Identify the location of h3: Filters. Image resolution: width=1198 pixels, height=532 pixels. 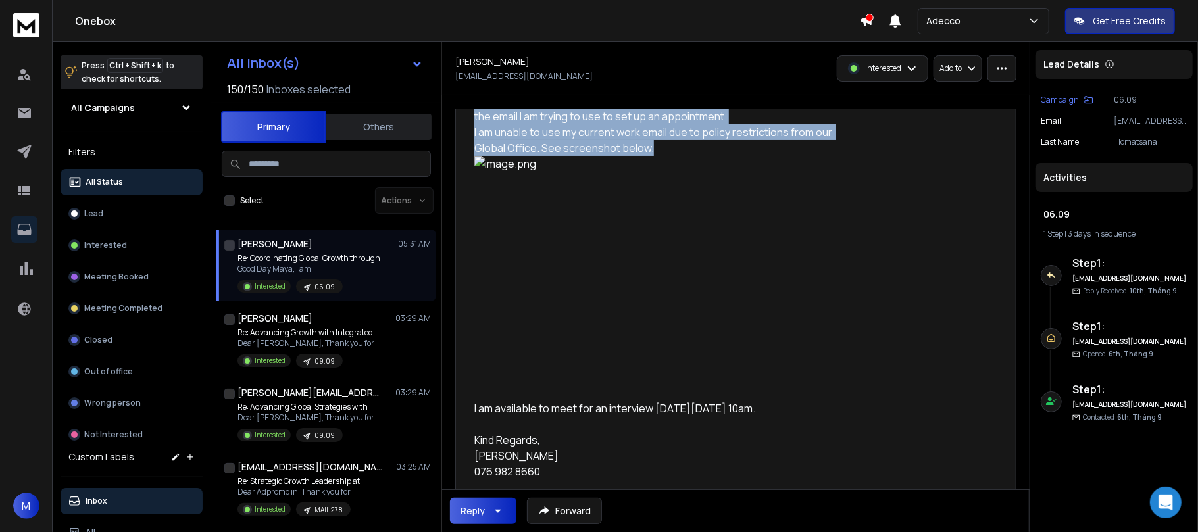
(132, 152).